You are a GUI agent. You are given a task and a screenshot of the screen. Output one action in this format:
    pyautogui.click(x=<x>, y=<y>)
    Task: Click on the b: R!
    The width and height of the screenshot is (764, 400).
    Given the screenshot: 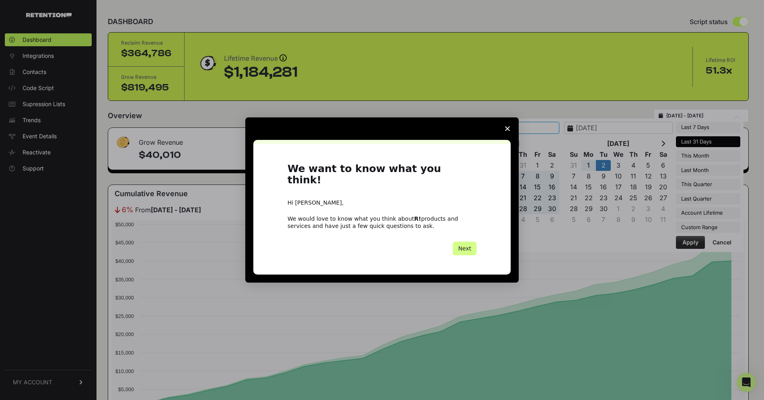 What is the action you would take?
    pyautogui.click(x=417, y=219)
    